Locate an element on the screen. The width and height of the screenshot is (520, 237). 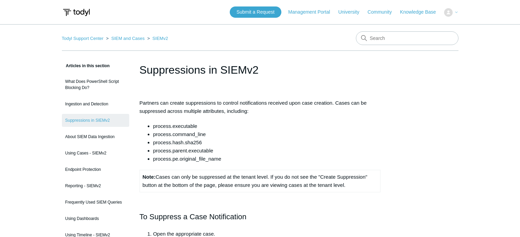
a: Using Cases - SIEMv2 is located at coordinates (95, 153).